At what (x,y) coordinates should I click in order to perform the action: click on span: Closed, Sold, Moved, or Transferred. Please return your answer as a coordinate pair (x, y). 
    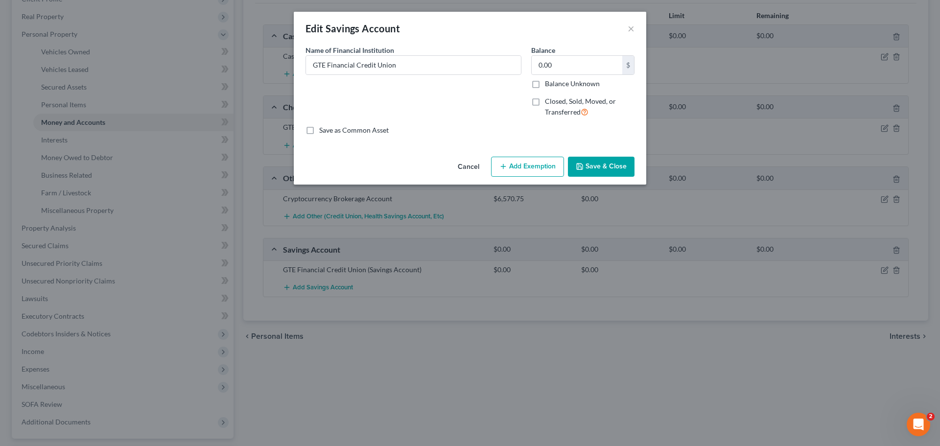
    Looking at the image, I should click on (580, 106).